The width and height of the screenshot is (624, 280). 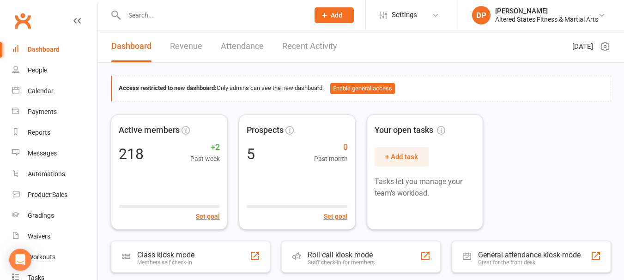 What do you see at coordinates (529, 263) in the screenshot?
I see `div: Great for the front desk` at bounding box center [529, 263].